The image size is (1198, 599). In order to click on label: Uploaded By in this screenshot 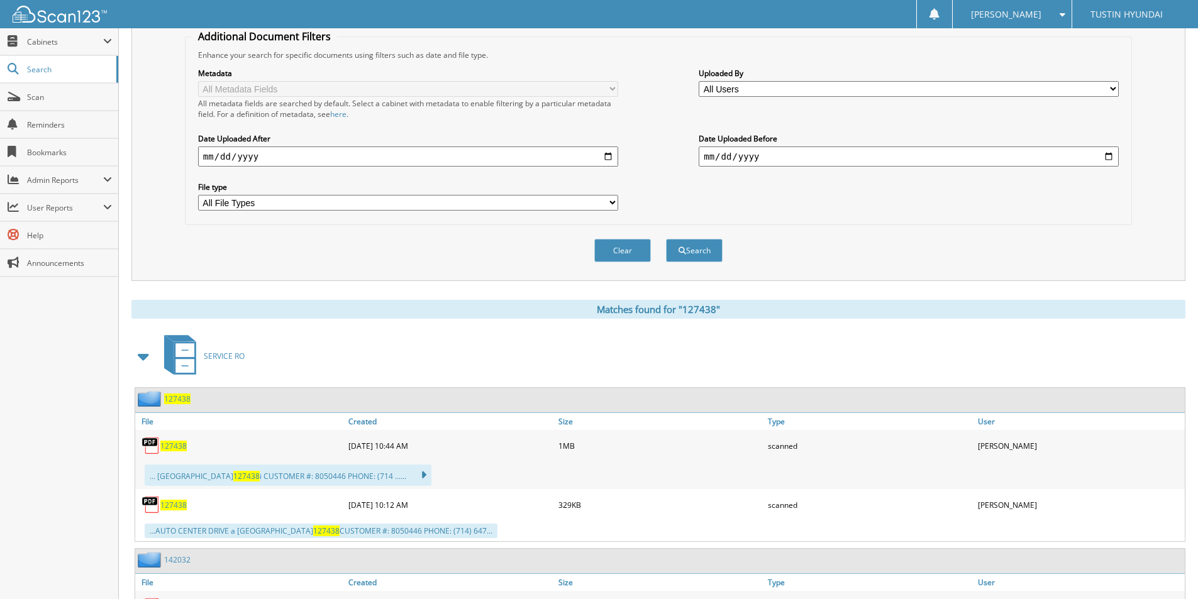, I will do `click(908, 73)`.